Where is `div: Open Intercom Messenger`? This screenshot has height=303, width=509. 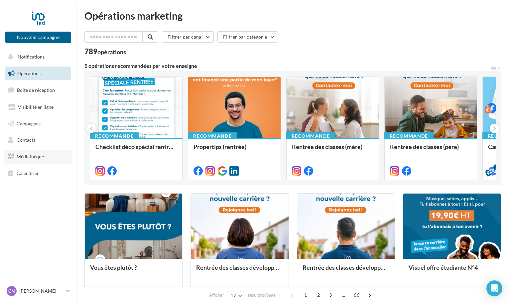
div: Open Intercom Messenger is located at coordinates (494, 288).